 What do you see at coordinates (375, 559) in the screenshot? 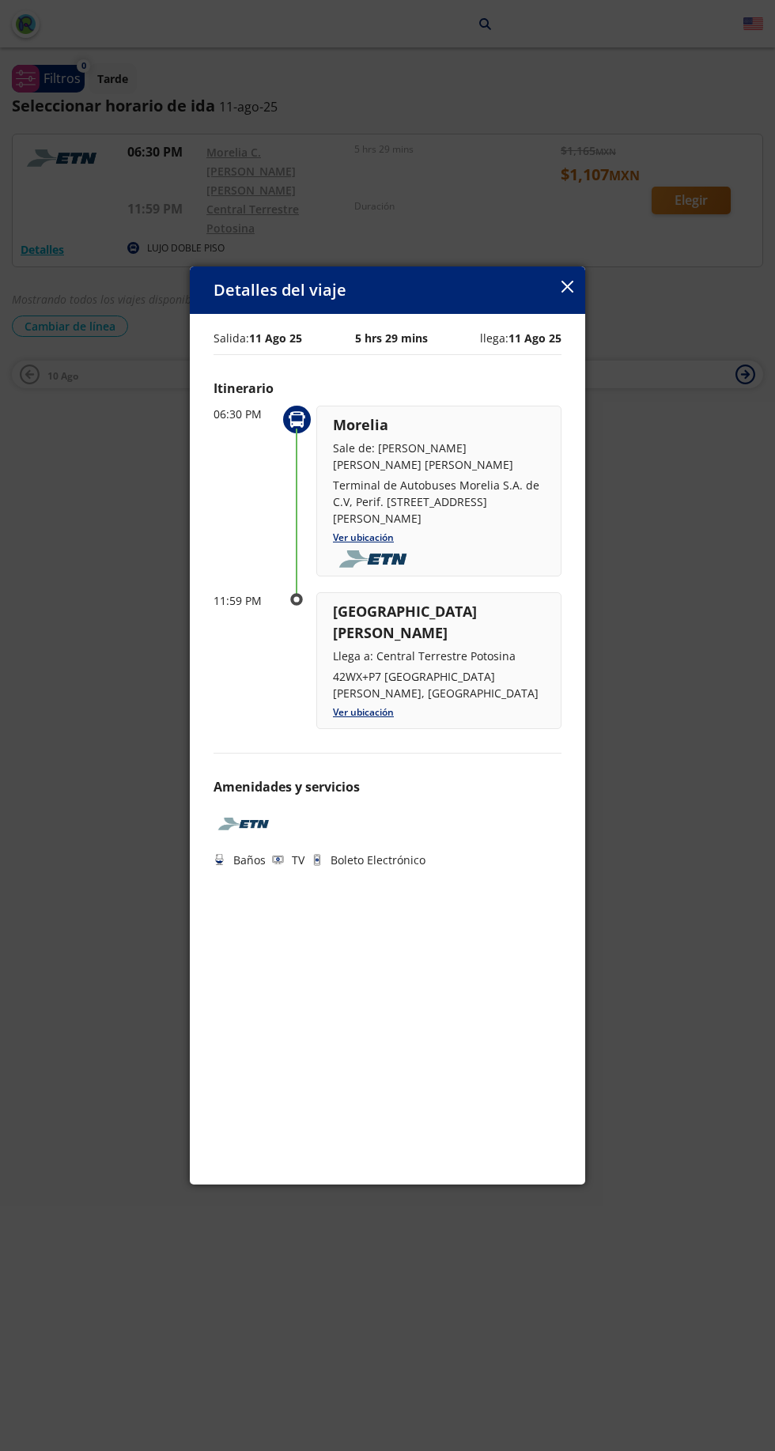
I see `img: foobar2.png` at bounding box center [375, 559].